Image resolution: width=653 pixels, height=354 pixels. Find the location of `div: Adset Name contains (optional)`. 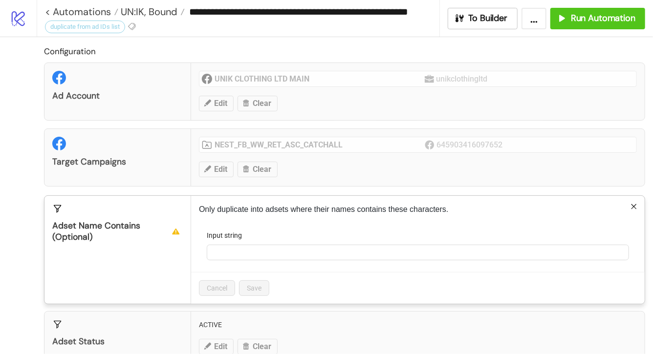

div: Adset Name contains (optional) is located at coordinates (117, 232).